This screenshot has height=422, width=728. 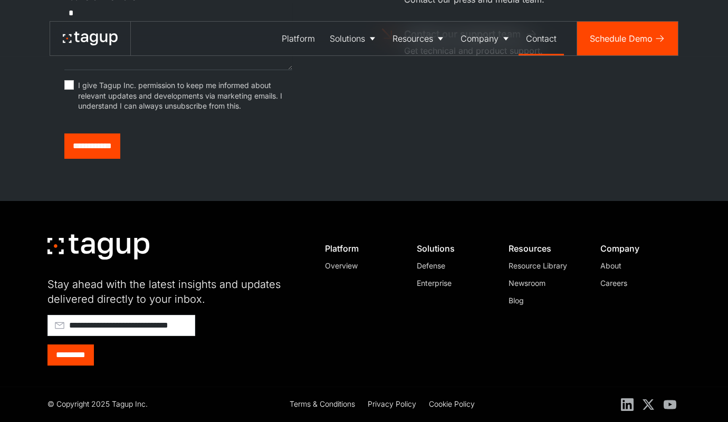 What do you see at coordinates (361, 265) in the screenshot?
I see `a: Overview` at bounding box center [361, 265].